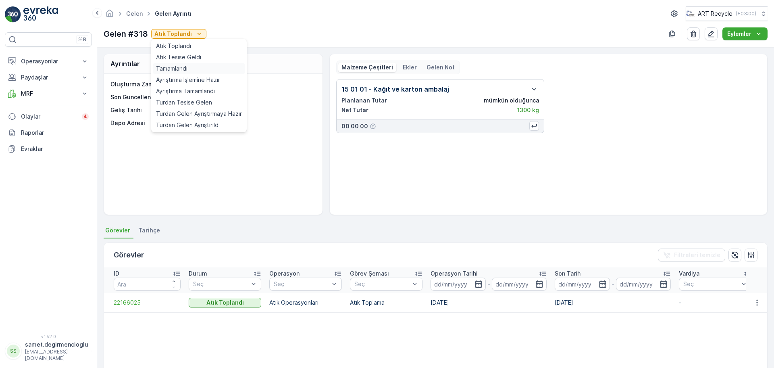  I want to click on p: Oluşturma Zamanı, so click(150, 84).